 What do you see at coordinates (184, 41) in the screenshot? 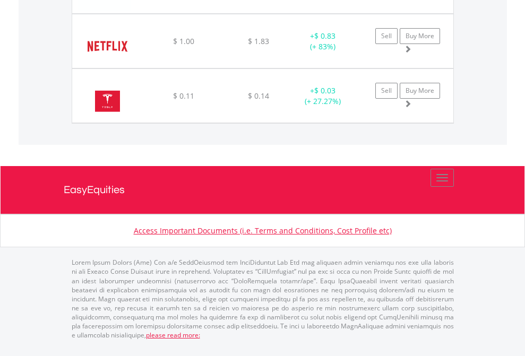
I see `span: $ 1.00` at bounding box center [184, 41].